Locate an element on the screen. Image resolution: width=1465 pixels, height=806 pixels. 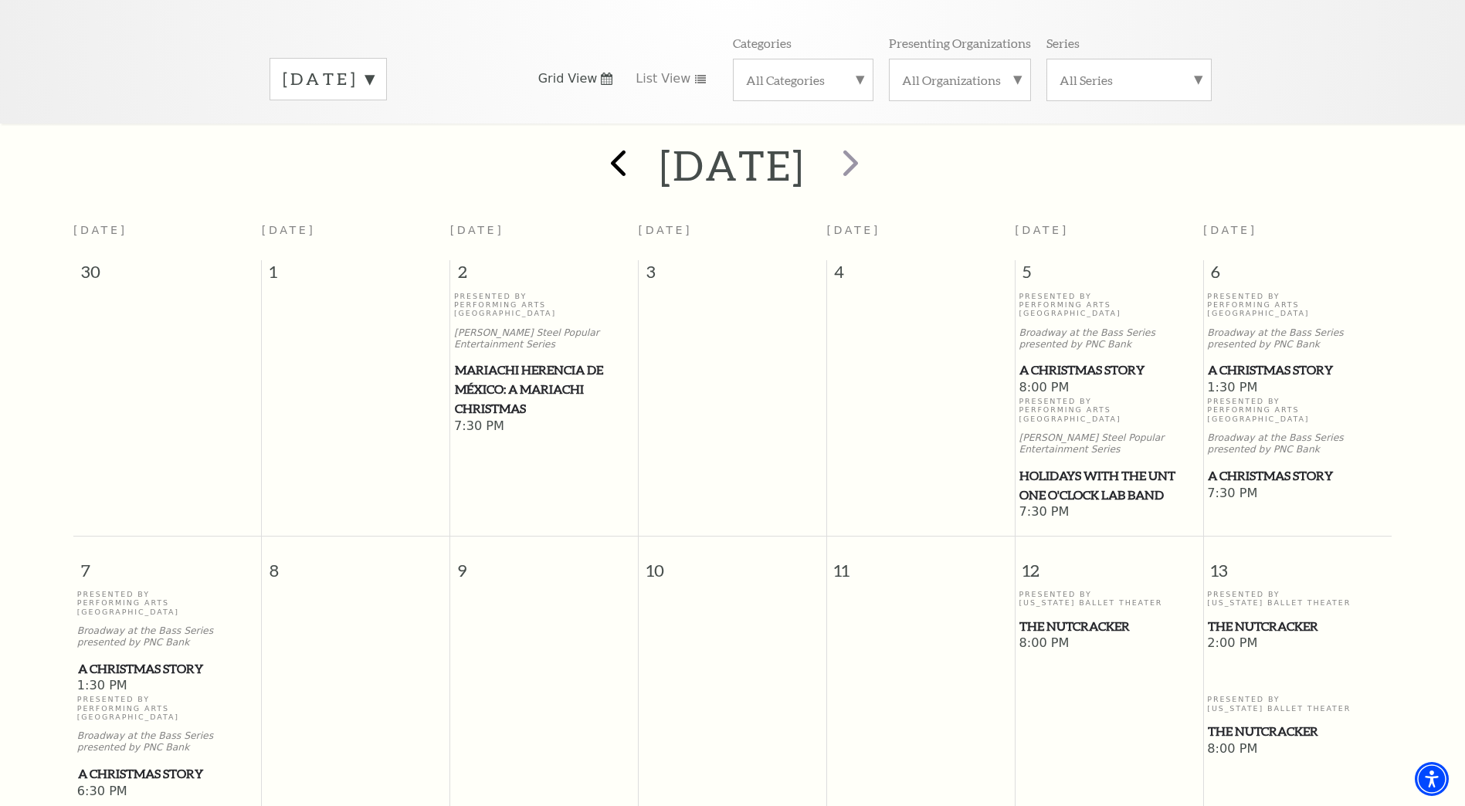
span: Mariachi Herencia de México: A Mariachi Christmas is located at coordinates (544, 389).